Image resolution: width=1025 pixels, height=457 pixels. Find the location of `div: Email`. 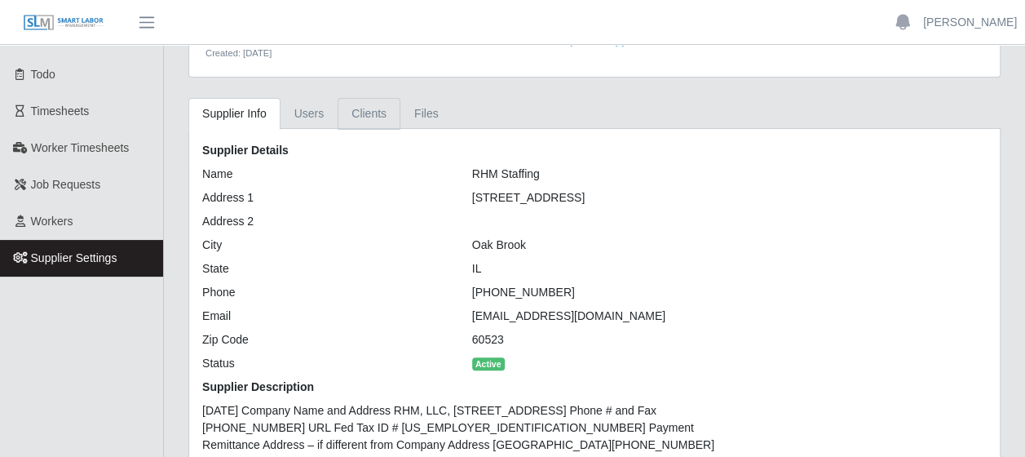

div: Email is located at coordinates (325, 316).